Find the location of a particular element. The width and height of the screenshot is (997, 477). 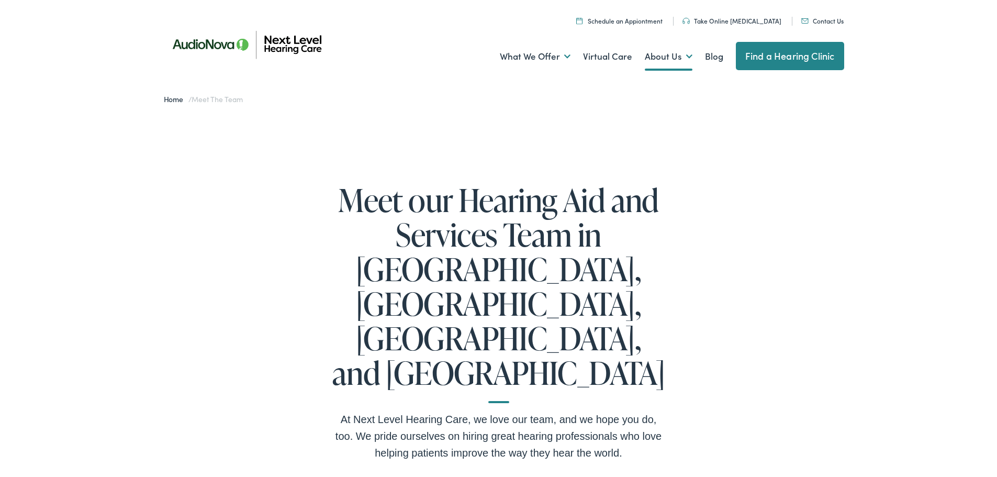

img: An icon symbolizing headphones, colored in teal, suggests audio-related services or features. is located at coordinates (686, 21).